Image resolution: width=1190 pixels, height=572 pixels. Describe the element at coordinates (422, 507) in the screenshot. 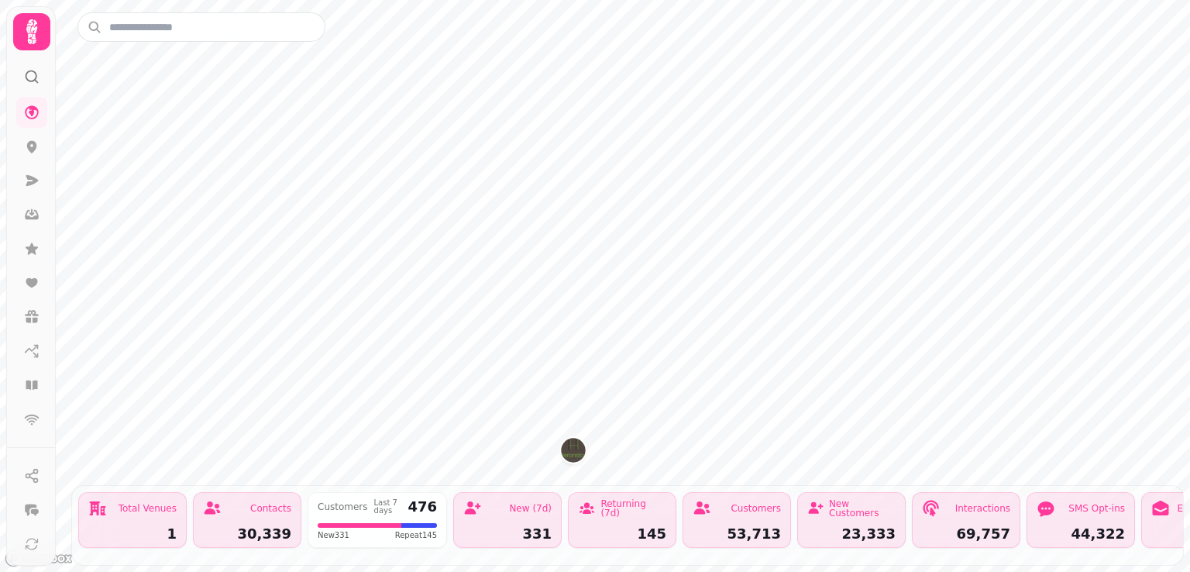

I see `div: 476` at that location.